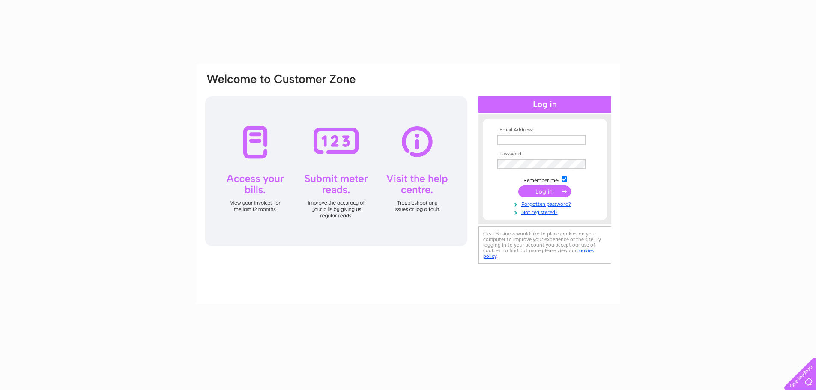 The height and width of the screenshot is (390, 816). Describe the element at coordinates (545, 192) in the screenshot. I see `input: Submit` at that location.